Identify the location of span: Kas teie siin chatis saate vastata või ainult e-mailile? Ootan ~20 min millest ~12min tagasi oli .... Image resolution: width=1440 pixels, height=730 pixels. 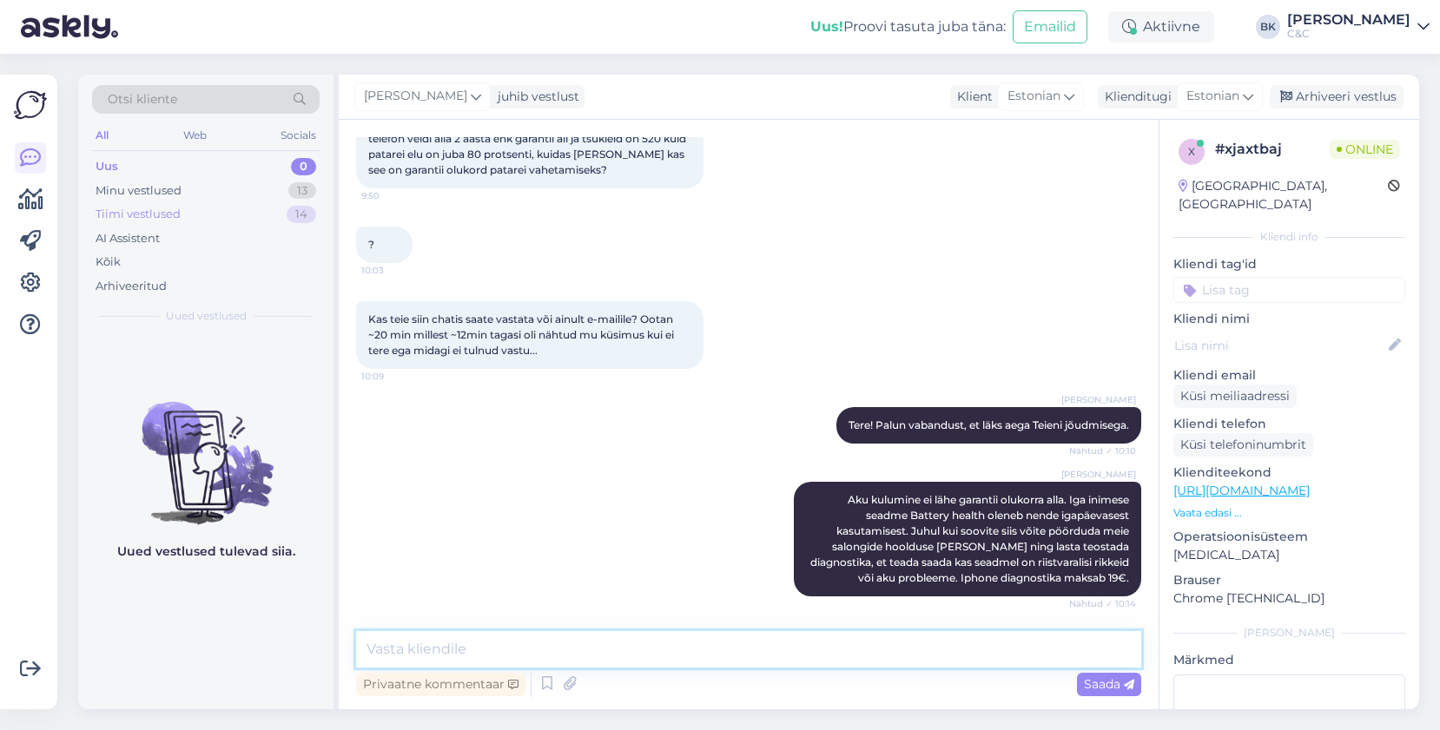
(522, 334).